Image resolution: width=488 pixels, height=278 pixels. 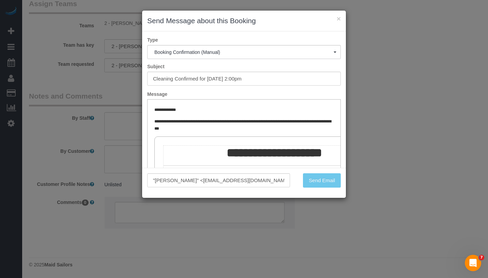 I want to click on input: Subject, so click(x=244, y=78).